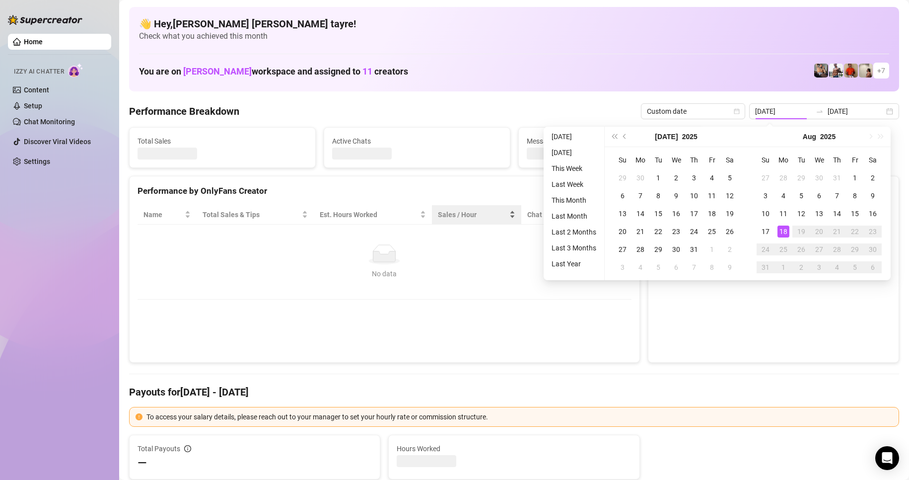 This screenshot has width=909, height=480. What do you see at coordinates (369, 214) in the screenshot?
I see `div: Est. Hours Worked` at bounding box center [369, 214].